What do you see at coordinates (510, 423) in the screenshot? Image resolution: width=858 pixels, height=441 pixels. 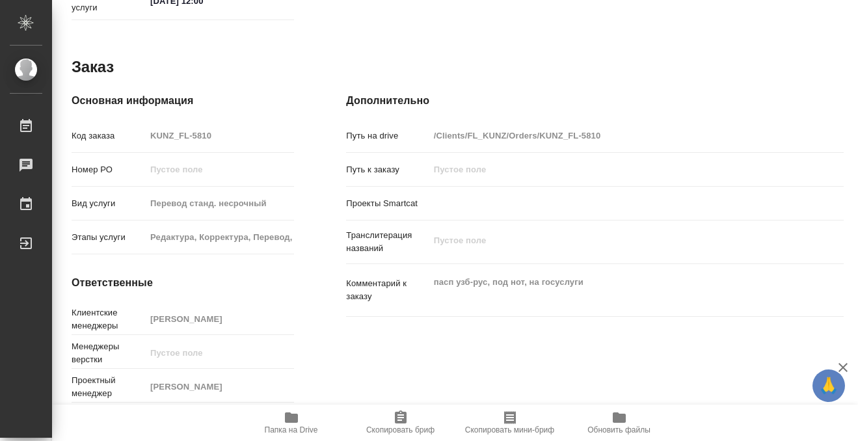 I see `button: Скопировать мини-бриф` at bounding box center [510, 423].